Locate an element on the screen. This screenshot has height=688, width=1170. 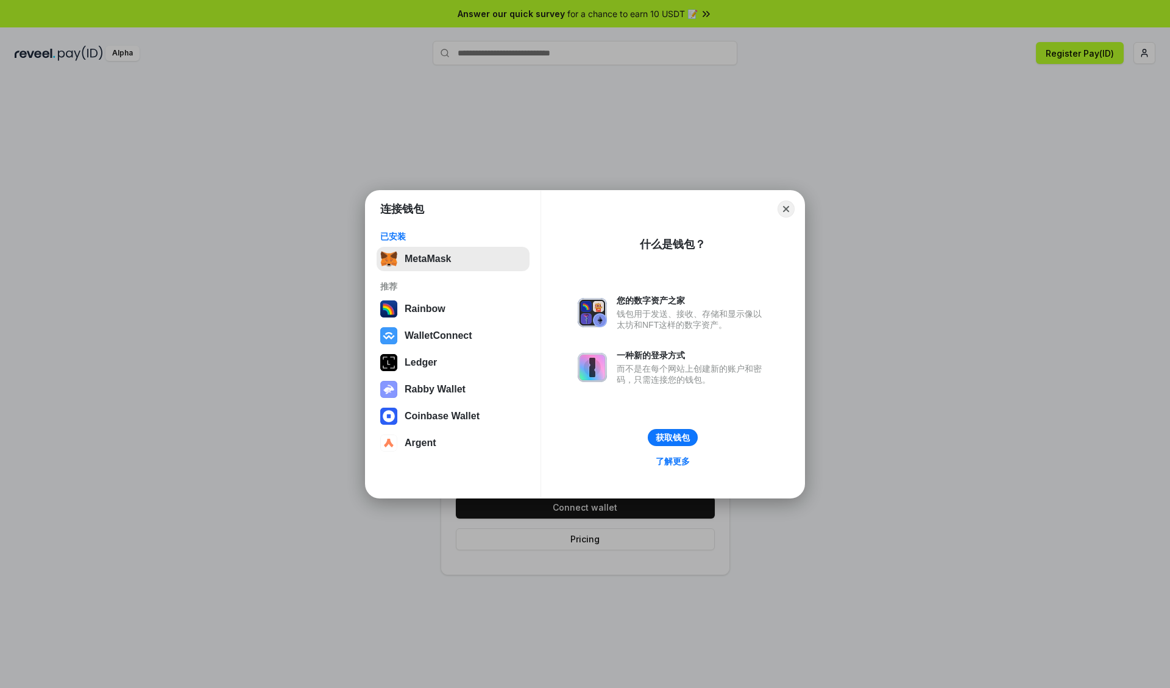
div: 一种新的登录方式 is located at coordinates (692, 355).